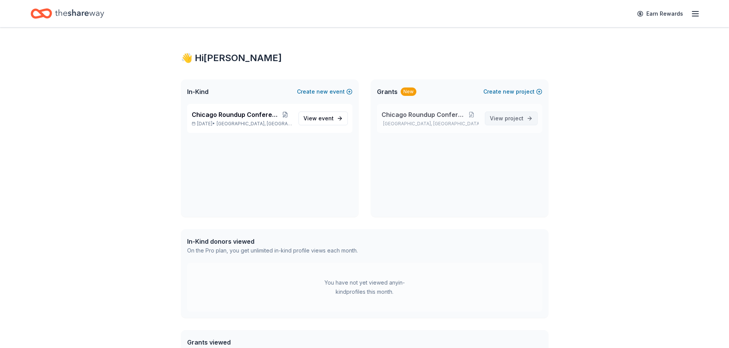  Describe the element at coordinates (272, 242) in the screenshot. I see `div: In-Kind donors viewed` at that location.